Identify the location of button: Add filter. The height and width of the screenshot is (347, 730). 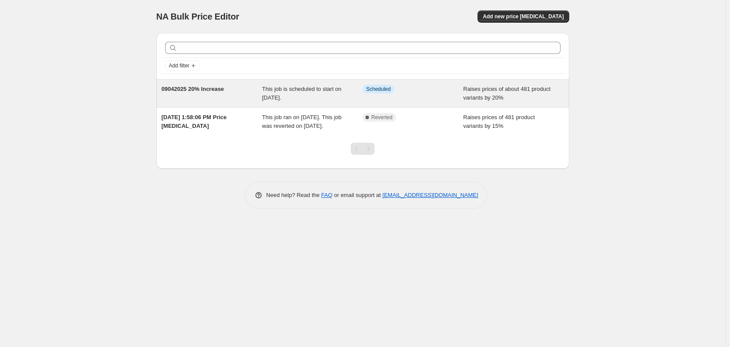
(183, 66).